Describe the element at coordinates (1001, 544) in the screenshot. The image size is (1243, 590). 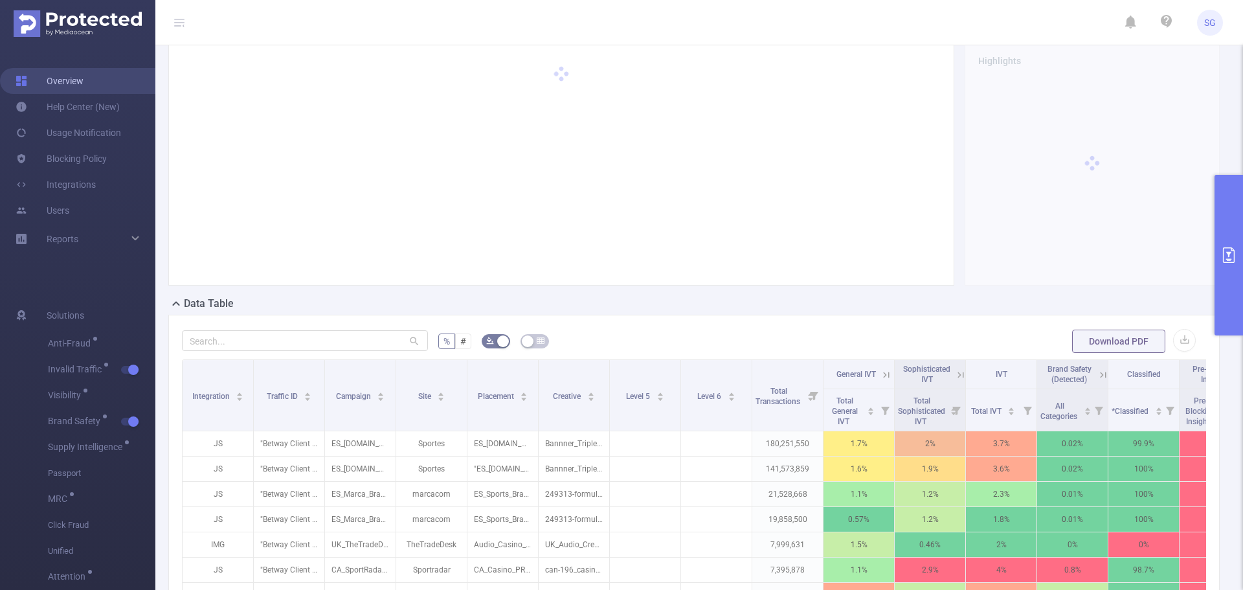
I see `p: 2%` at that location.